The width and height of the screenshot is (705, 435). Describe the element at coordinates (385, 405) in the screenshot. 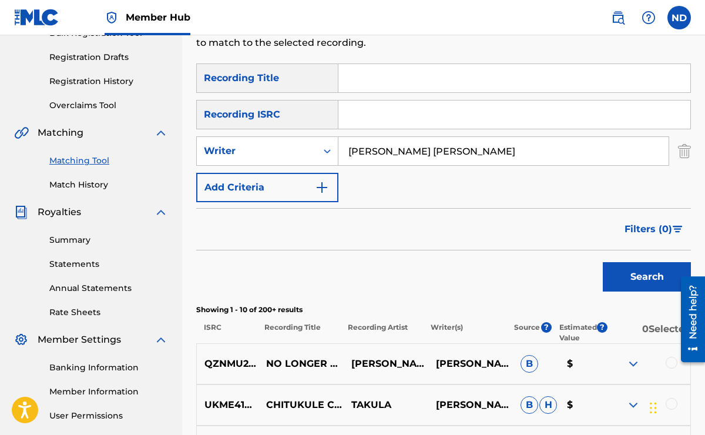

I see `p: TAKULA` at that location.